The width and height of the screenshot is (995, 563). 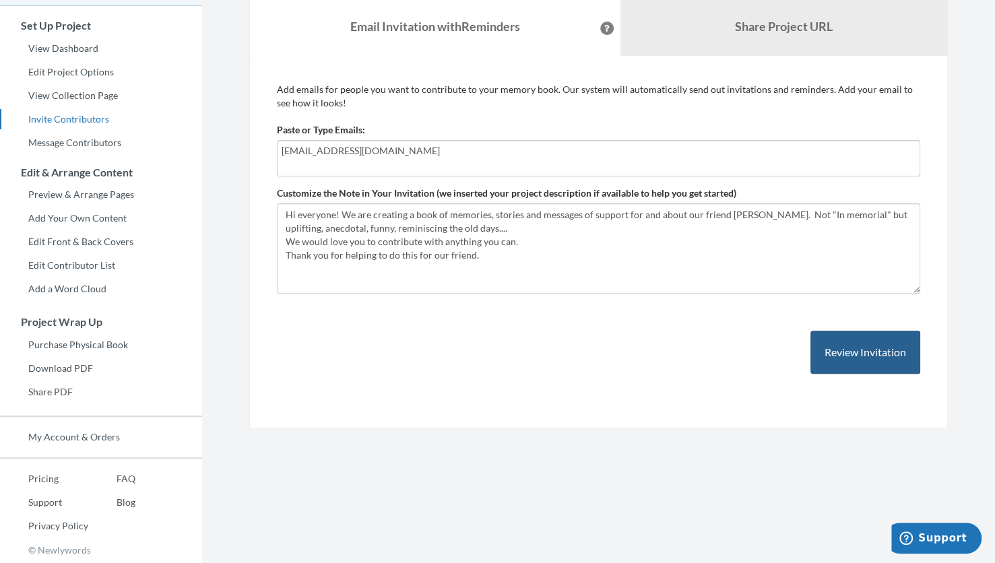 What do you see at coordinates (112, 479) in the screenshot?
I see `a: FAQ` at bounding box center [112, 479].